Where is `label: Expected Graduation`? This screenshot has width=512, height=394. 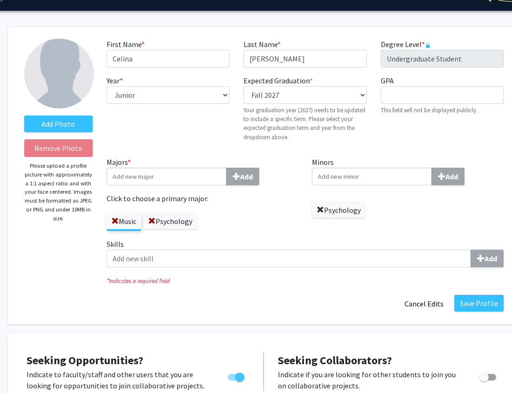 label: Expected Graduation is located at coordinates (278, 81).